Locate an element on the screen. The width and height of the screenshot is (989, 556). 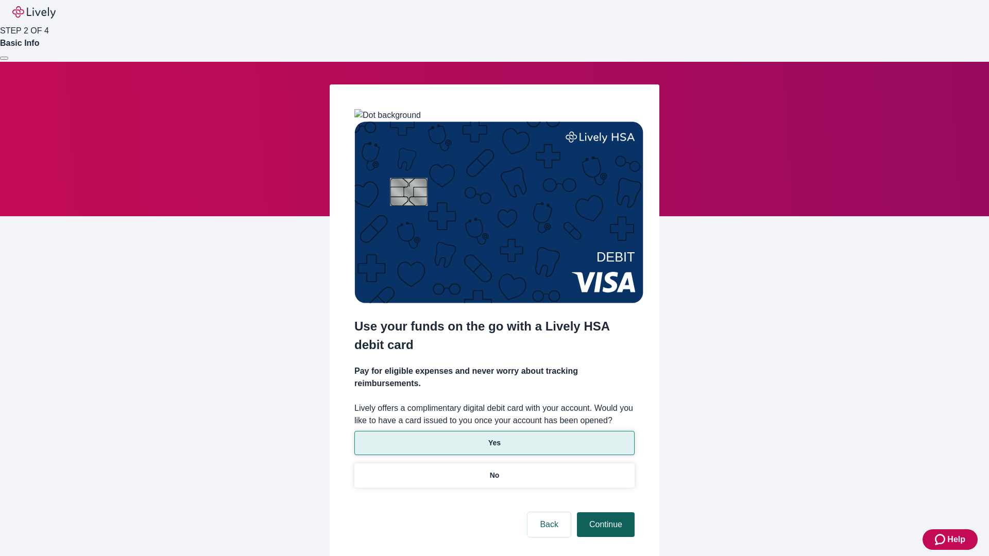
p: No is located at coordinates (495, 476).